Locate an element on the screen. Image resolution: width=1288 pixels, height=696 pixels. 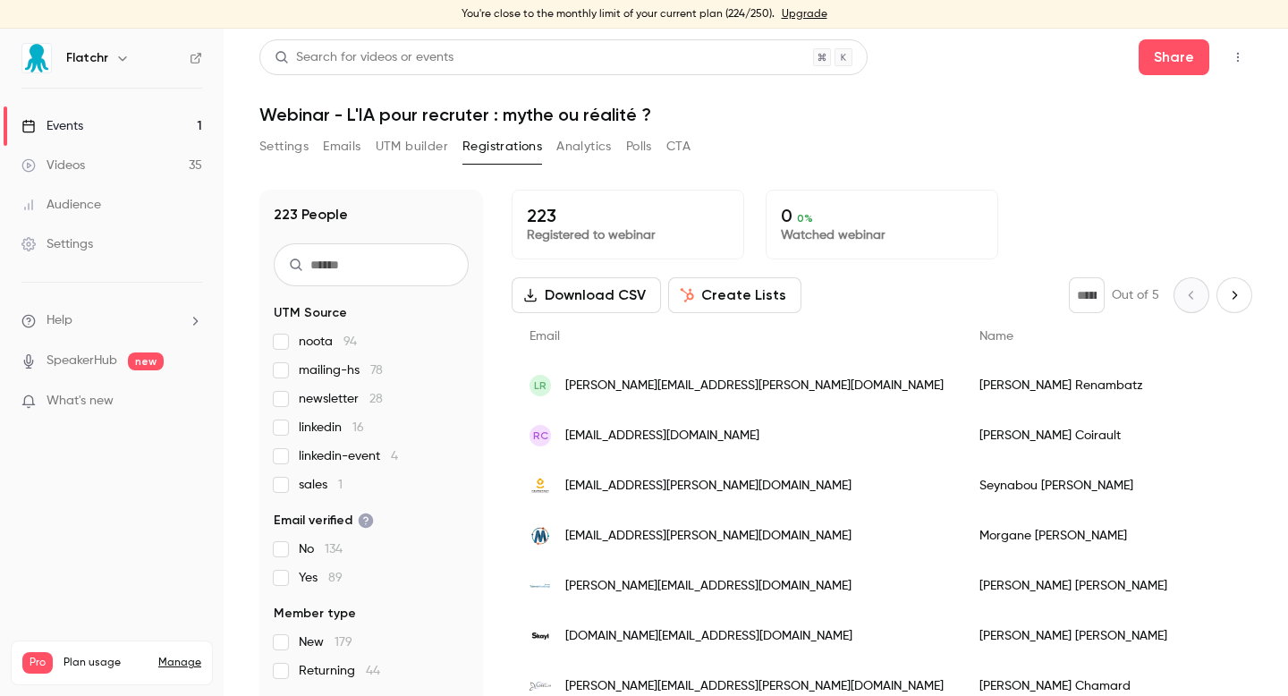
a: Manage is located at coordinates (180, 663).